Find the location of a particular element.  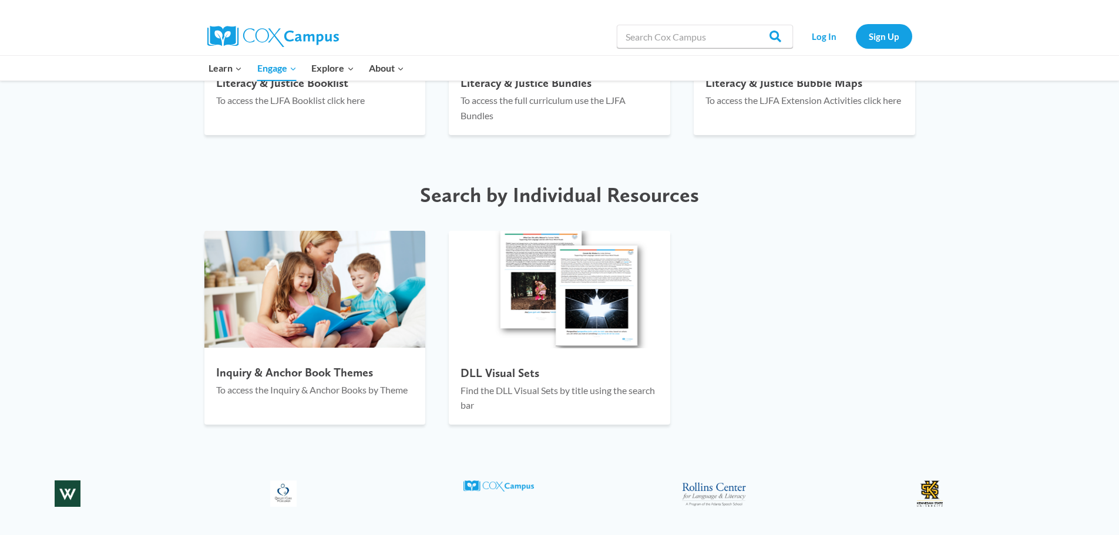

p: To access the LJFA Extension Activities click here is located at coordinates (804, 100).